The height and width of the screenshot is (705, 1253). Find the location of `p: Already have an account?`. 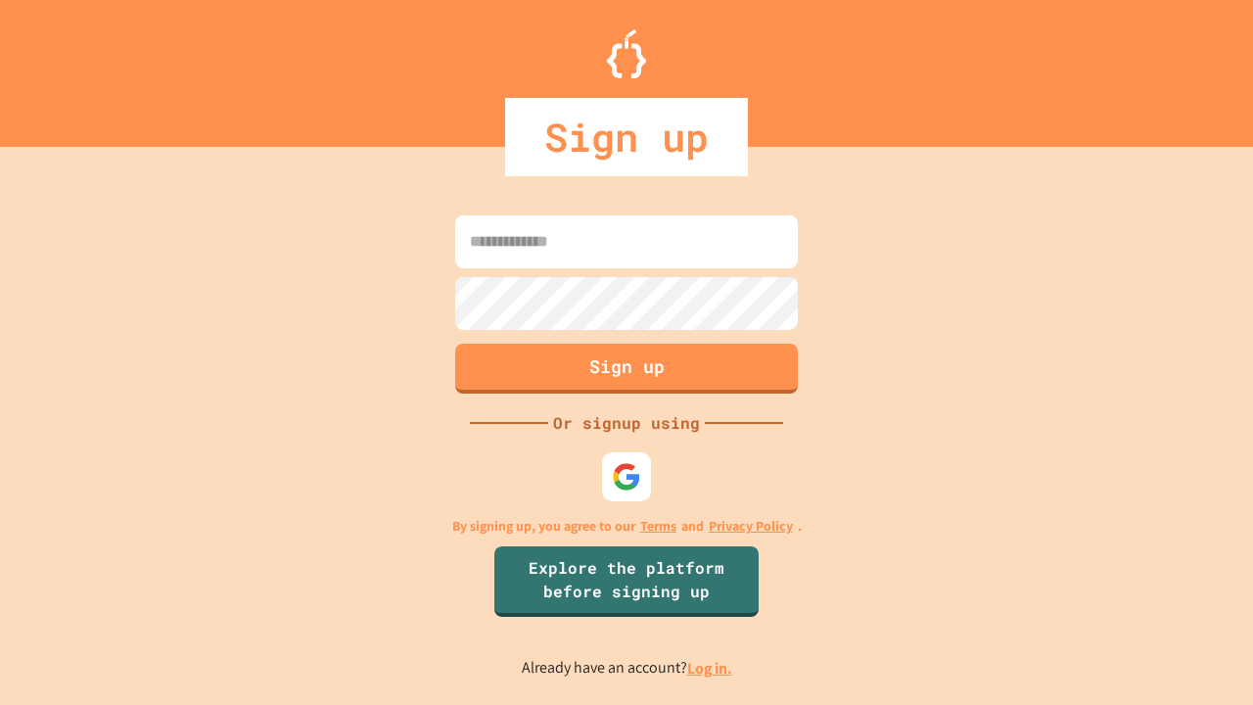

p: Already have an account? is located at coordinates (626, 668).